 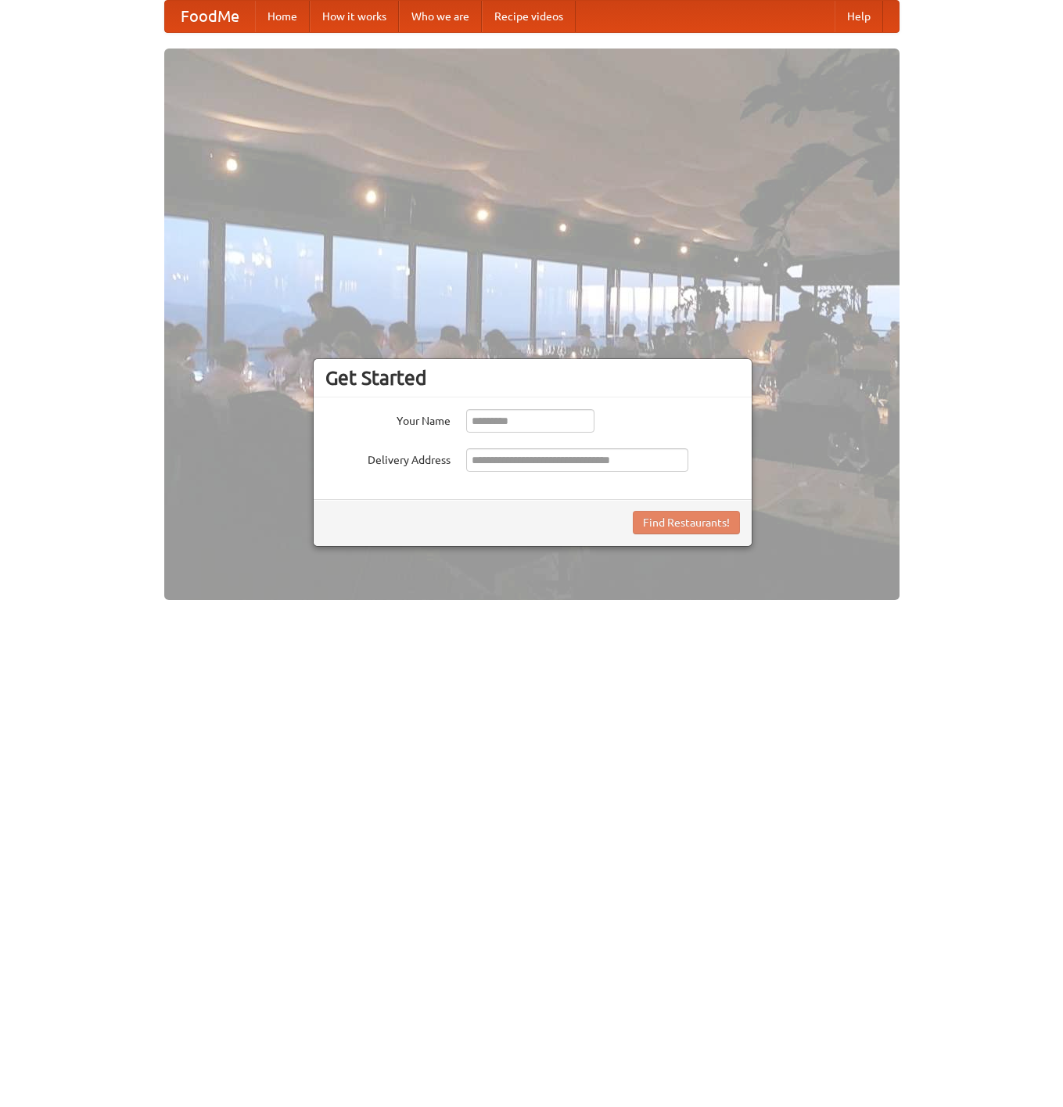 What do you see at coordinates (388, 419) in the screenshot?
I see `label: Your Name` at bounding box center [388, 419].